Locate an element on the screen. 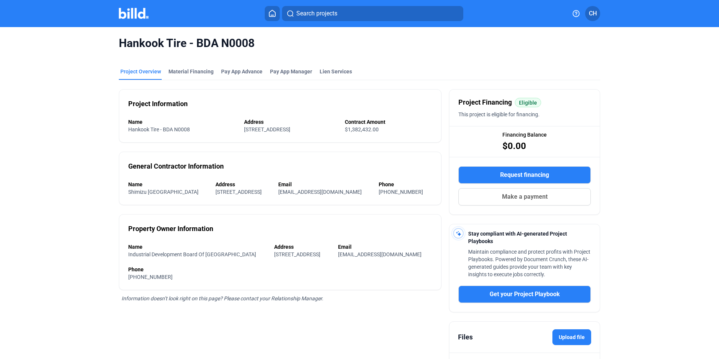 The image size is (719, 359). div: Files is located at coordinates (465, 337).